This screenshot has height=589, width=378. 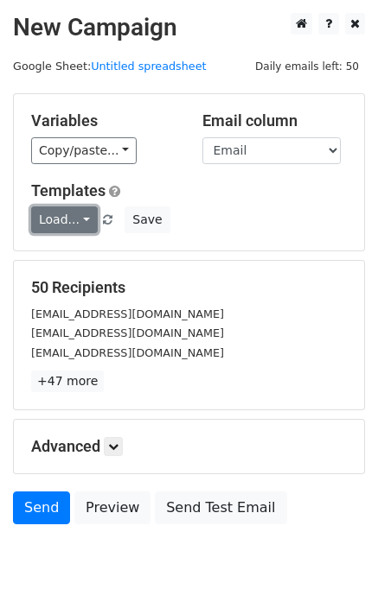 What do you see at coordinates (307, 67) in the screenshot?
I see `span: Daily emails left: 50` at bounding box center [307, 67].